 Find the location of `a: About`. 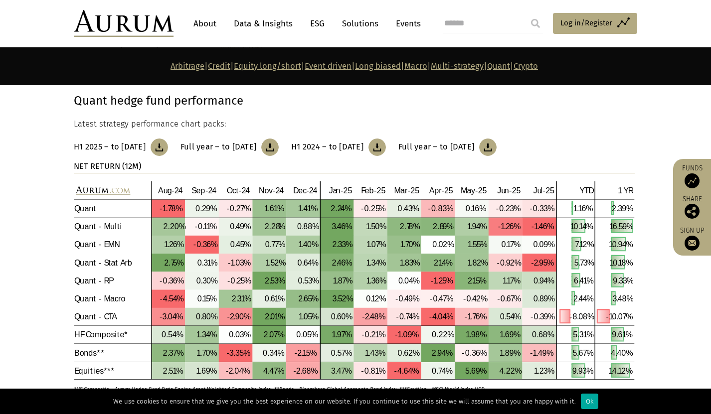

a: About is located at coordinates (205, 23).